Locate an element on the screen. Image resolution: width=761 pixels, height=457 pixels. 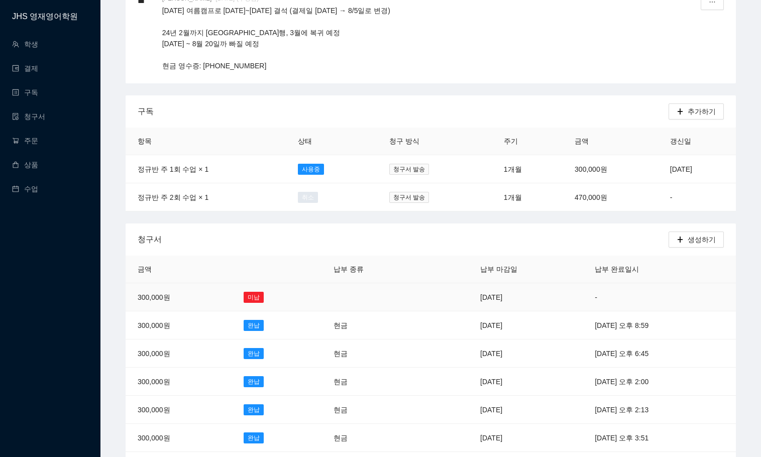
td: 정규반 주 1회 수업 × 1 is located at coordinates (205, 169).